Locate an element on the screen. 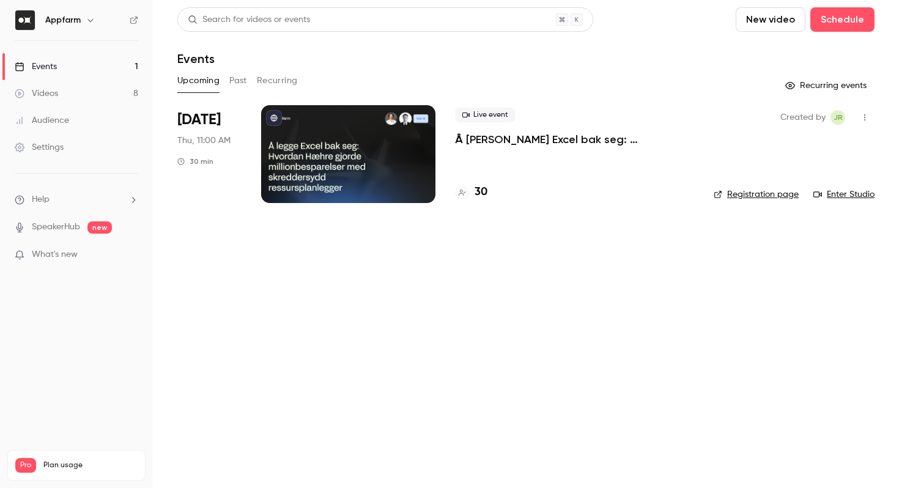 This screenshot has width=899, height=488. h4: 30 is located at coordinates (481, 192).